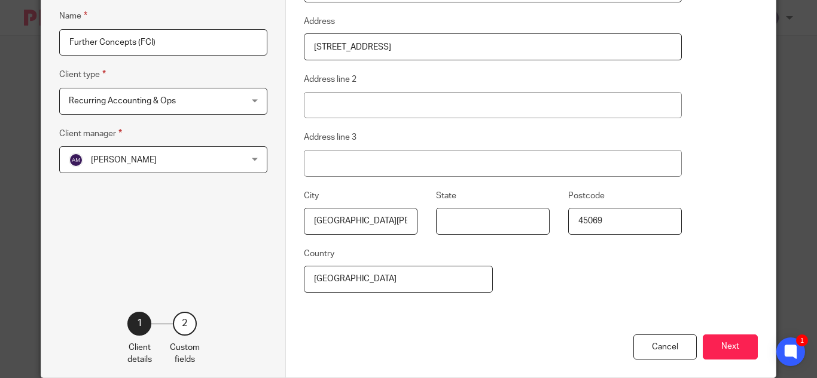 The width and height of the screenshot is (817, 378). I want to click on span: Recurring Accounting & Ops, so click(122, 101).